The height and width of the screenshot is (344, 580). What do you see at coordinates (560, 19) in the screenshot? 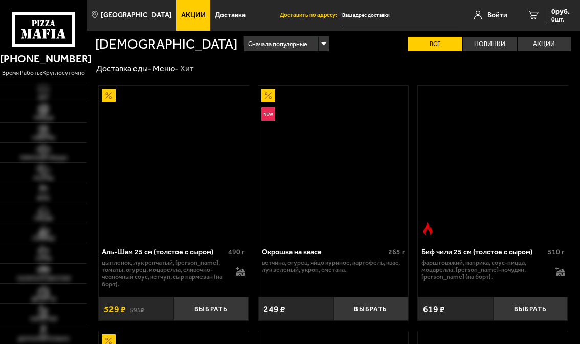
I see `span: 0 шт.` at bounding box center [560, 19].